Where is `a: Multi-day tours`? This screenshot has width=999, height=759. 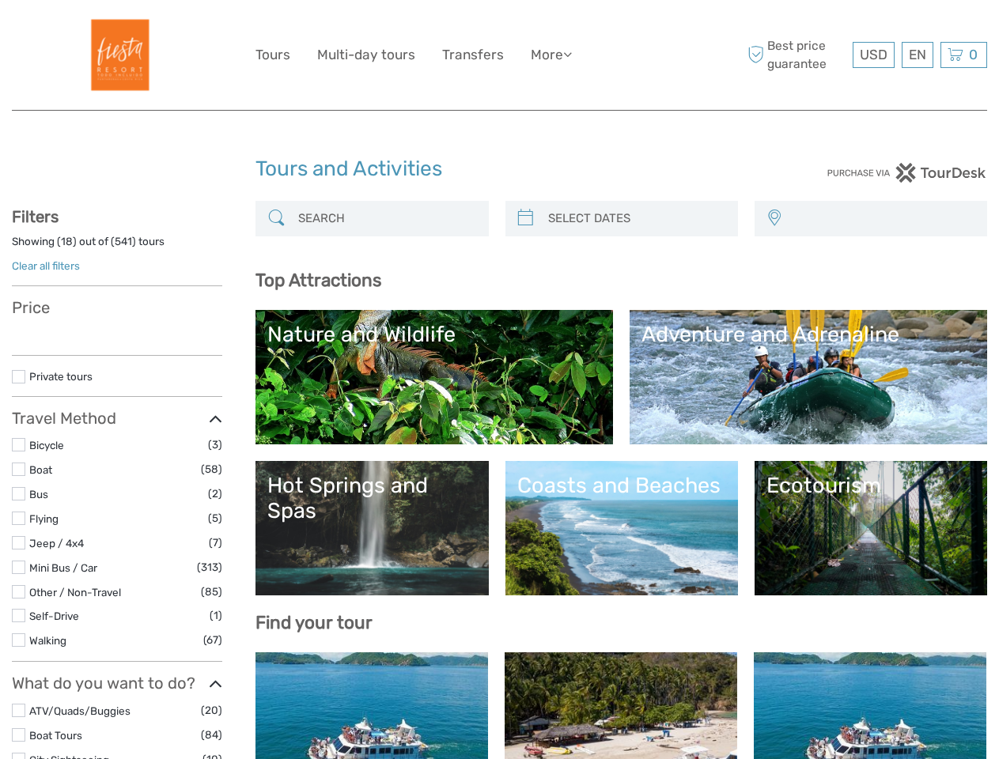
a: Multi-day tours is located at coordinates (366, 55).